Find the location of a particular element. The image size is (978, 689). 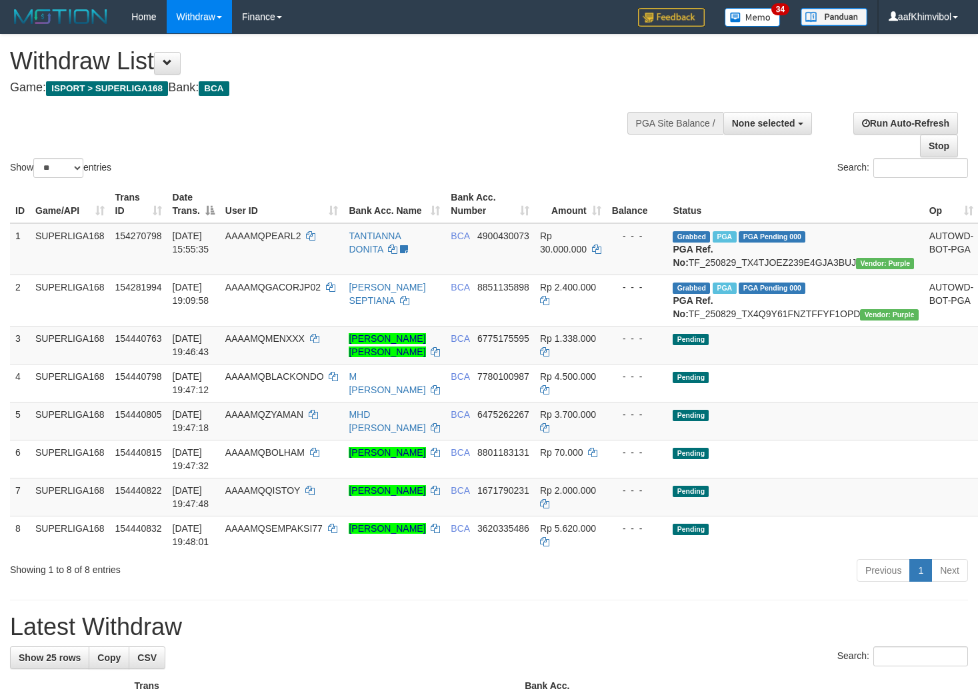

a: CSV is located at coordinates (147, 658).